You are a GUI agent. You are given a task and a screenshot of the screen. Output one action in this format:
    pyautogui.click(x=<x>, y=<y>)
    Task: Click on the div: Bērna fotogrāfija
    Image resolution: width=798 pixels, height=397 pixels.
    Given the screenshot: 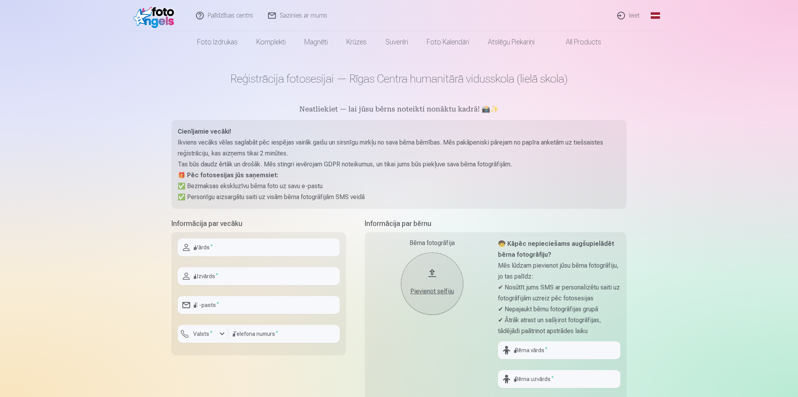 What is the action you would take?
    pyautogui.click(x=432, y=243)
    